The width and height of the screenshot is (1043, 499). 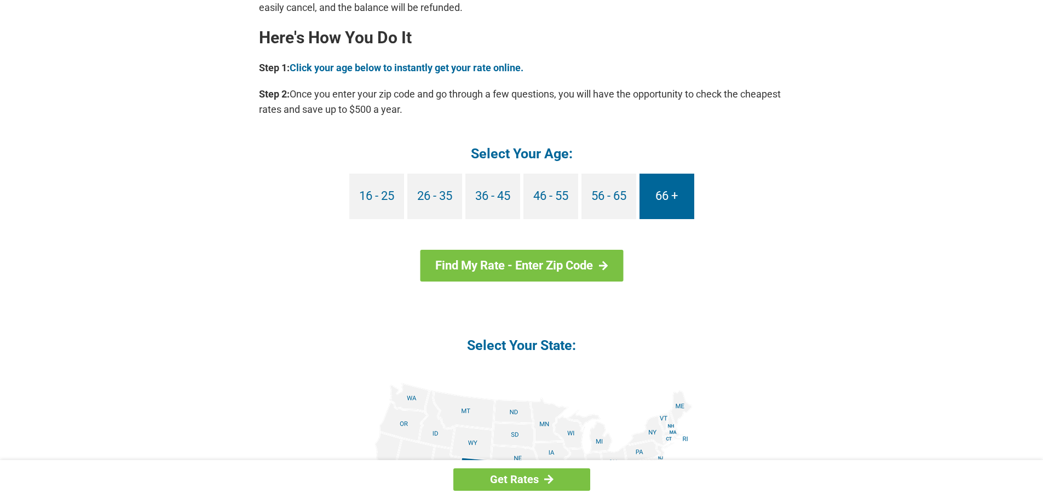 I want to click on a: 36 - 45, so click(x=493, y=196).